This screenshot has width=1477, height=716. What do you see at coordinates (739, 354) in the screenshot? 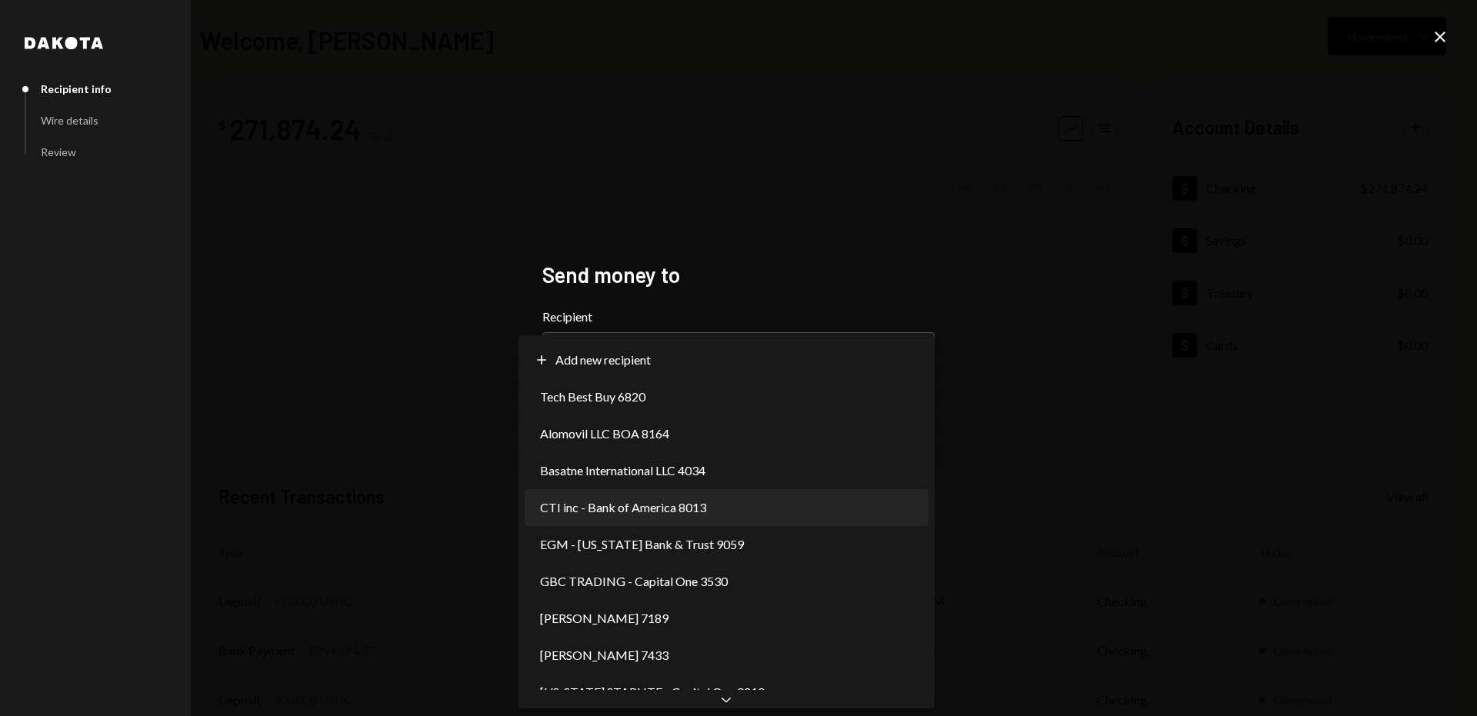
I see `button: Recipient` at bounding box center [739, 354].